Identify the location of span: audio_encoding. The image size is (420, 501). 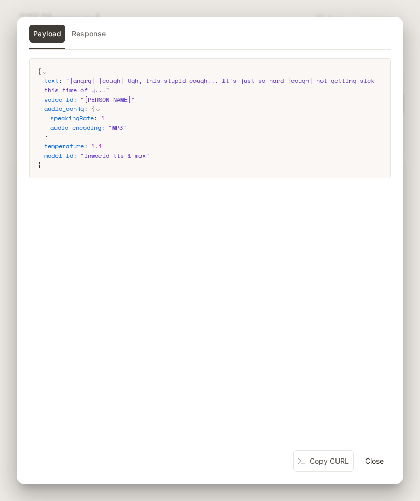
(76, 127).